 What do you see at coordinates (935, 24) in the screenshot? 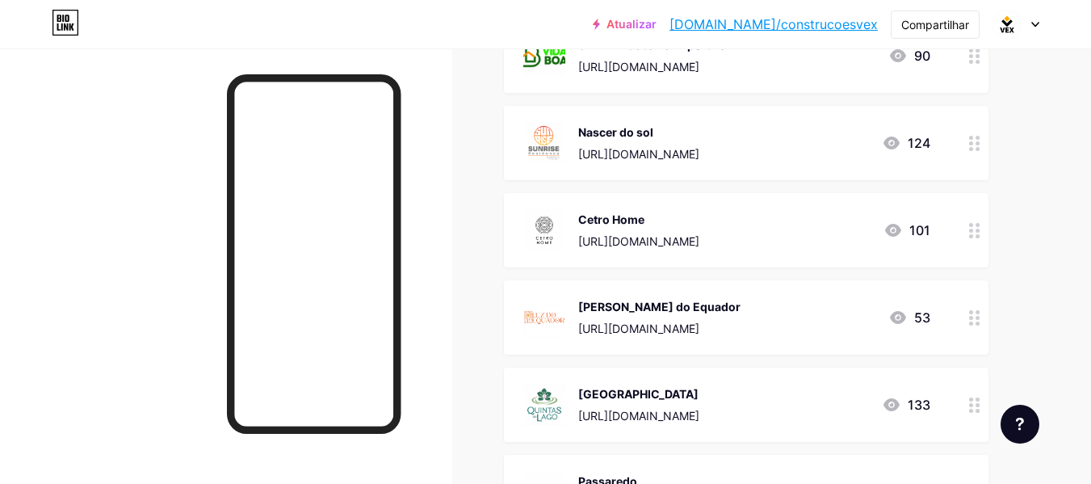
I see `font: Compartilhar` at bounding box center [935, 24].